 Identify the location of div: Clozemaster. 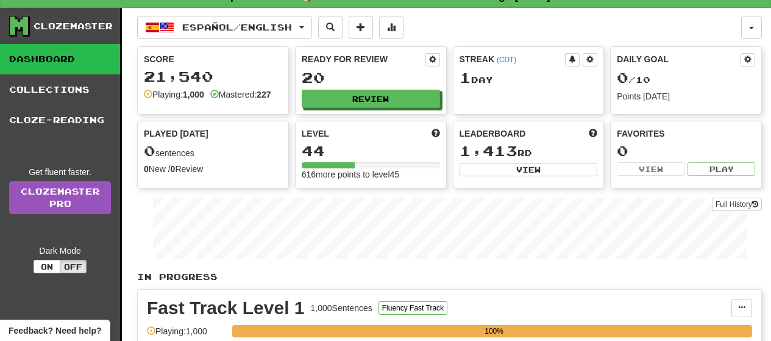
(73, 26).